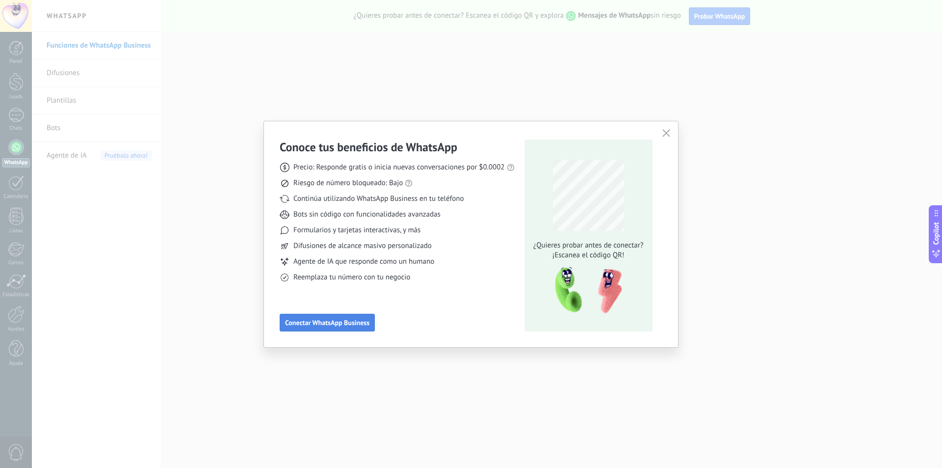  I want to click on span: Copilot, so click(937, 233).